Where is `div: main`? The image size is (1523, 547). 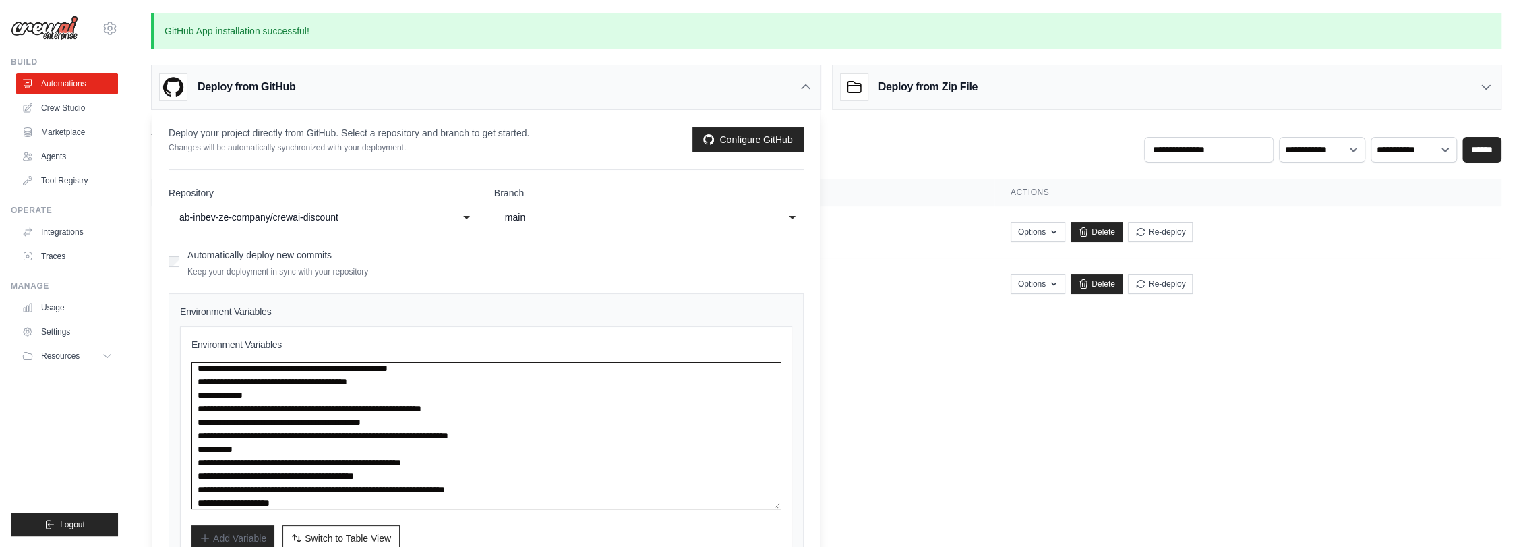
div: main is located at coordinates (635, 217).